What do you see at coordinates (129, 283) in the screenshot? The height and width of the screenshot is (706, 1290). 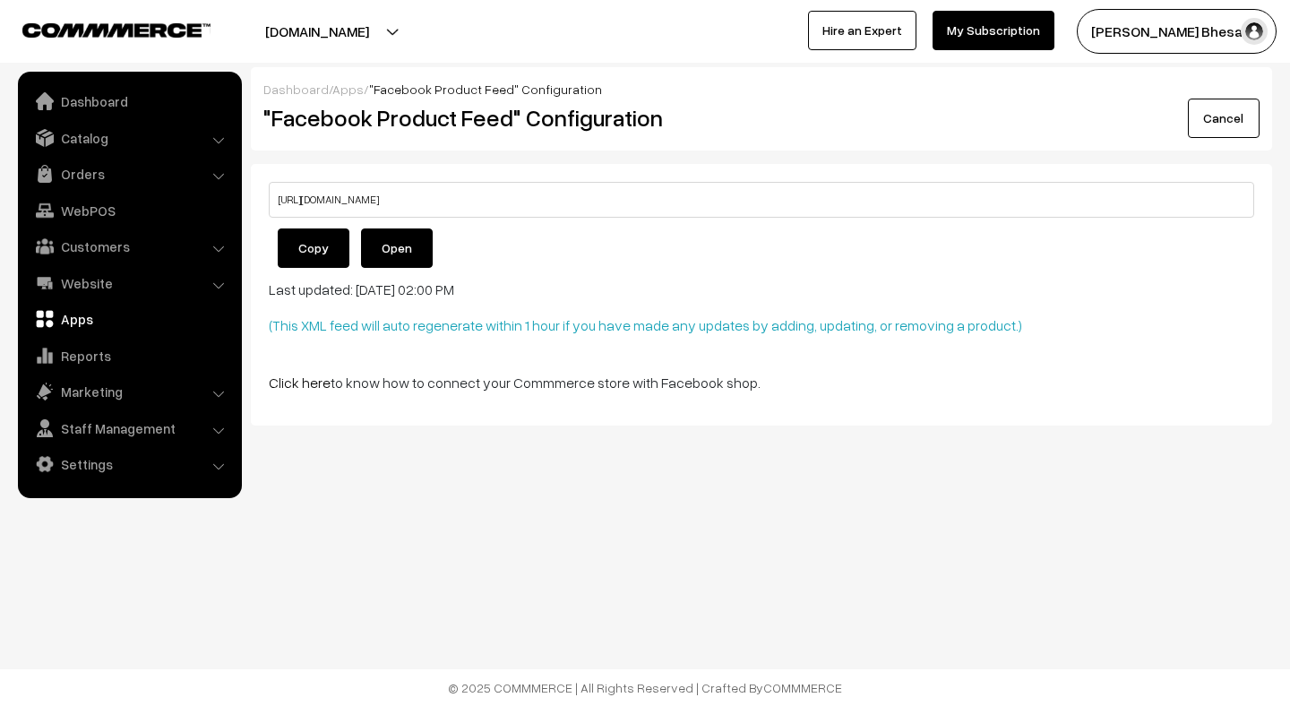 I see `a: Website` at bounding box center [129, 283].